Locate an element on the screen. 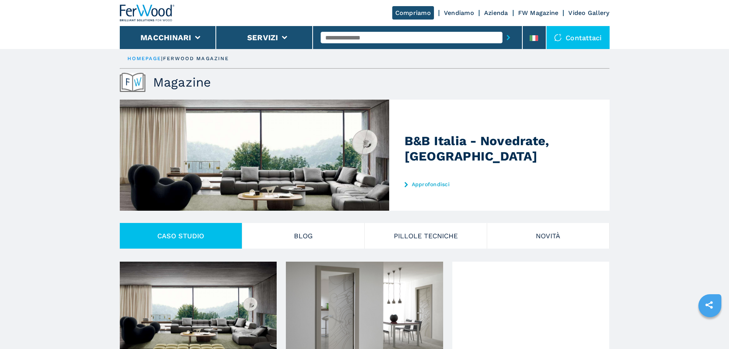 The width and height of the screenshot is (729, 349). img: Contattaci is located at coordinates (558, 38).